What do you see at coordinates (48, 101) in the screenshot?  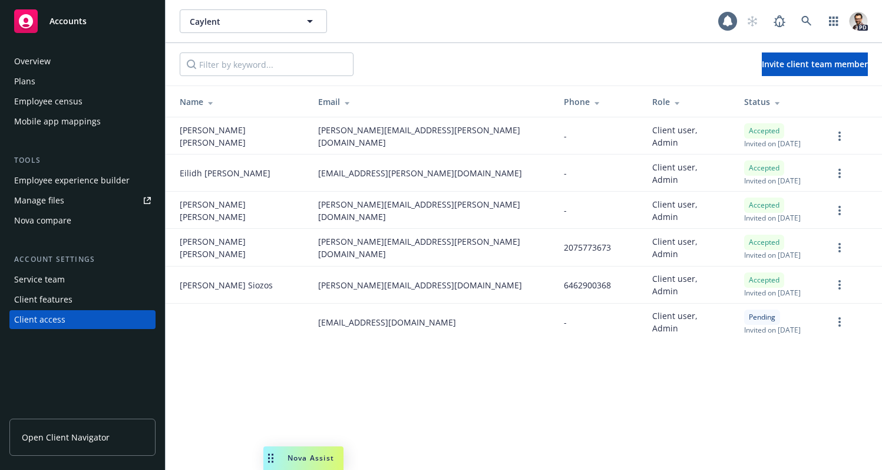 I see `div: Employee census` at bounding box center [48, 101].